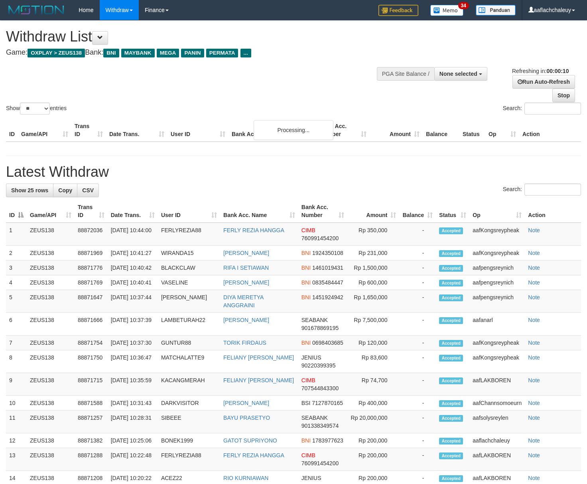  Describe the element at coordinates (447, 10) in the screenshot. I see `img: Button%20Memo.svg` at that location.